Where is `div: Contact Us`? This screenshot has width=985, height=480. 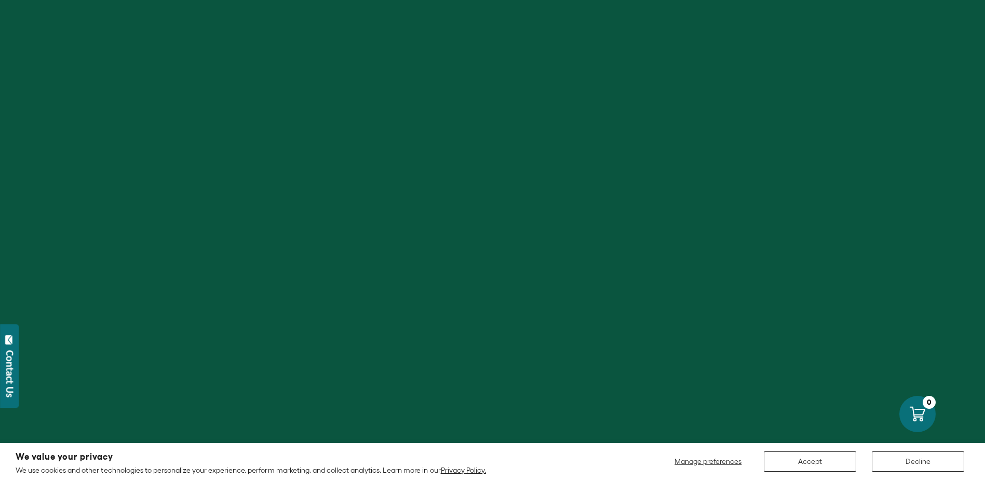 div: Contact Us is located at coordinates (10, 373).